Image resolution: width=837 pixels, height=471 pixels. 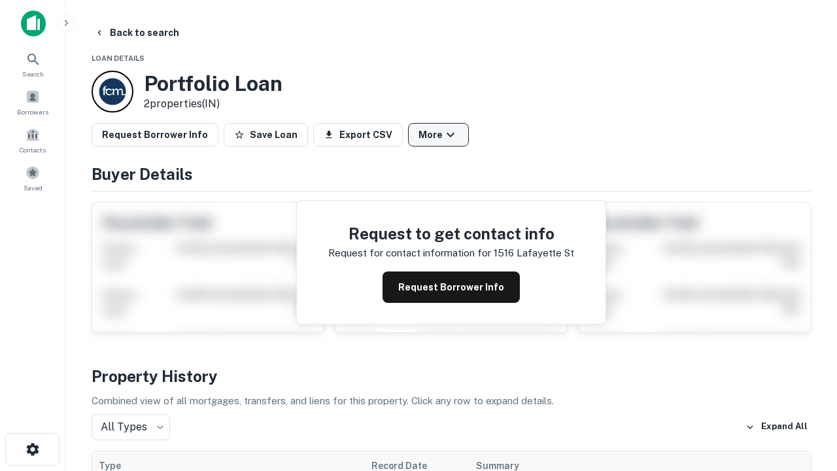 I want to click on span: Borrowers, so click(x=33, y=112).